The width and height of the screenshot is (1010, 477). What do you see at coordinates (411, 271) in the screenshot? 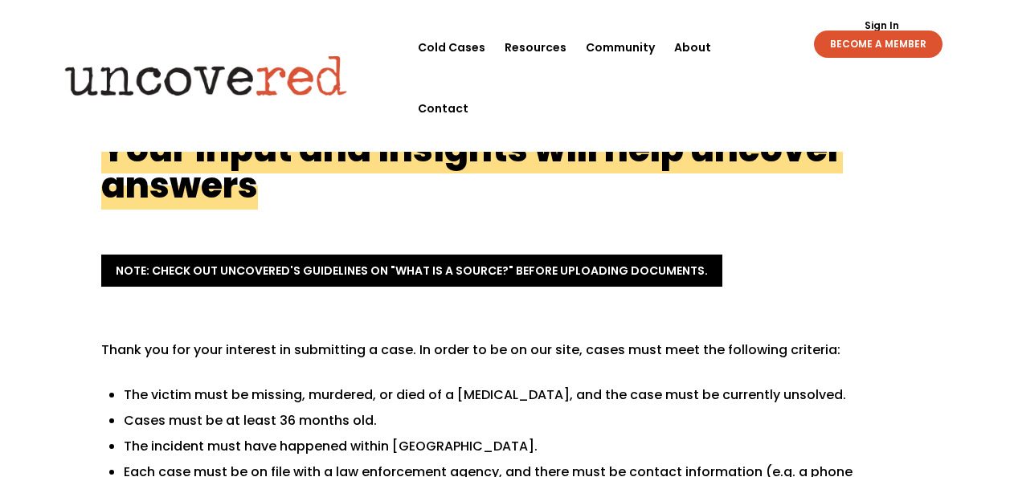
I see `a: Note: Check out Uncovered's guidelines on "What is a Source?" before uploading documents.` at bounding box center [411, 271].